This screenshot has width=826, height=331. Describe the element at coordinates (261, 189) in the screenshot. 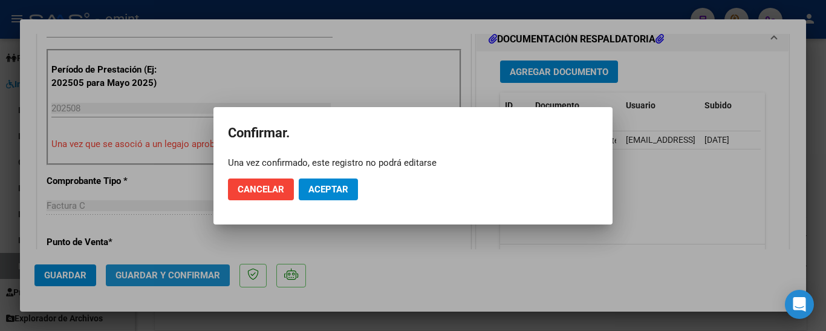

I see `span: Cancelar` at that location.